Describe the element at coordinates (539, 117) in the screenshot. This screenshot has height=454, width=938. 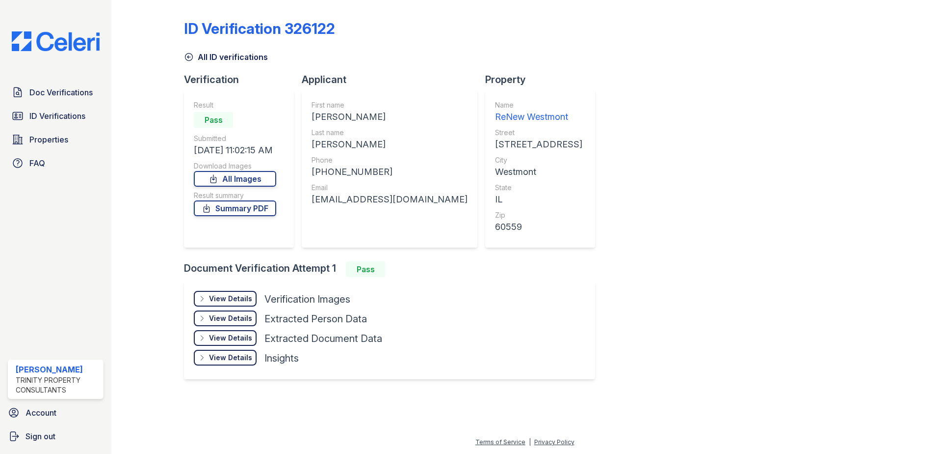
I see `div: ReNew Westmont` at that location.